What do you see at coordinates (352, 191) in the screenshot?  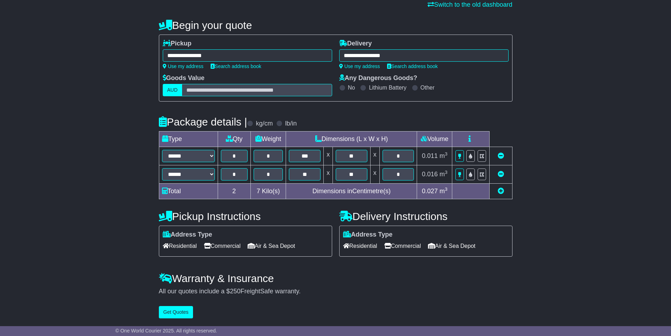 I see `td: Dimensions in Centimetre(s)` at bounding box center [352, 191].